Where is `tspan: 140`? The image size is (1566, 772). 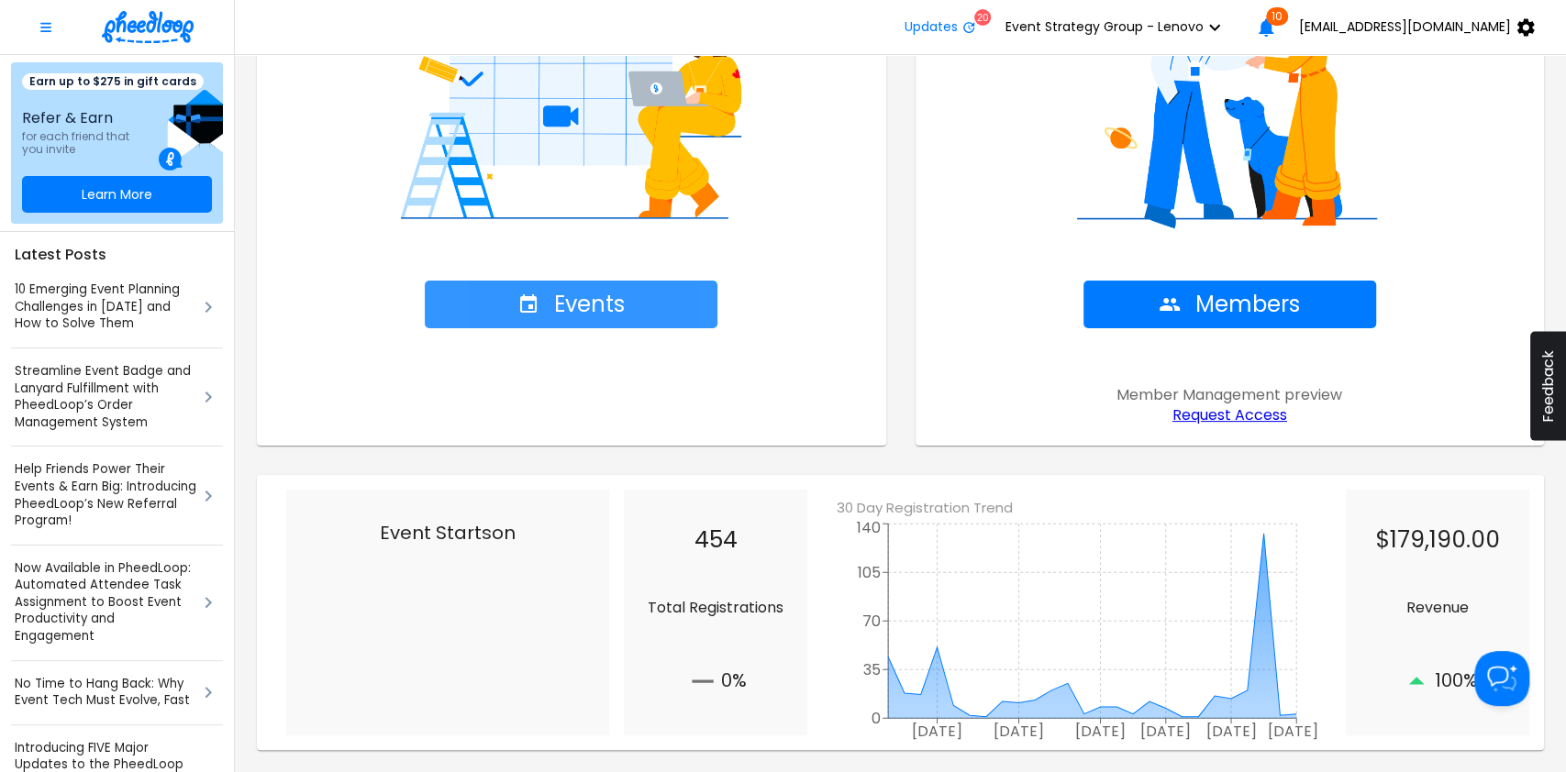 tspan: 140 is located at coordinates (869, 527).